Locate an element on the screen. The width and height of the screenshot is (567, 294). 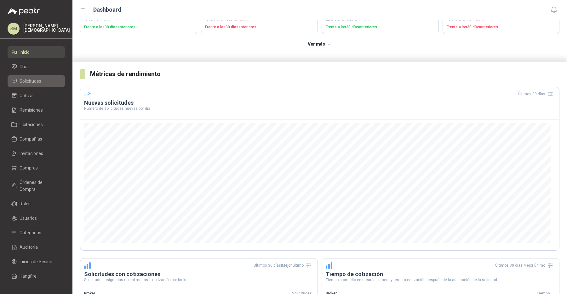
span: Categorías is located at coordinates (30, 233).